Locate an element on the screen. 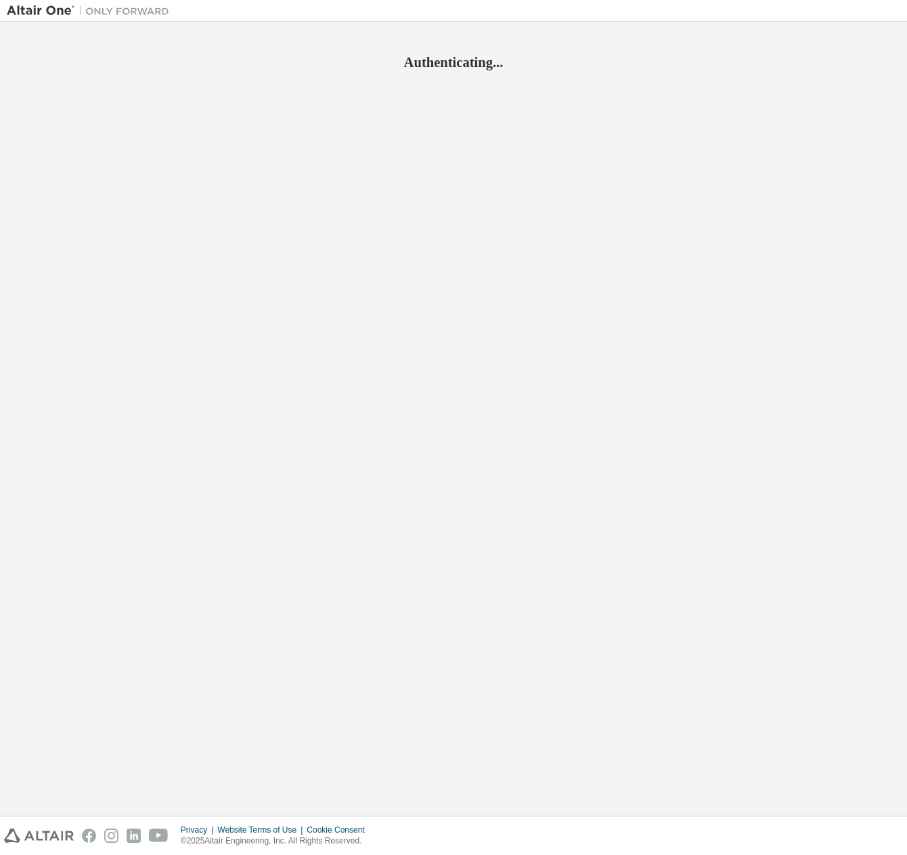 The width and height of the screenshot is (907, 855). img: Altair One is located at coordinates (91, 11).